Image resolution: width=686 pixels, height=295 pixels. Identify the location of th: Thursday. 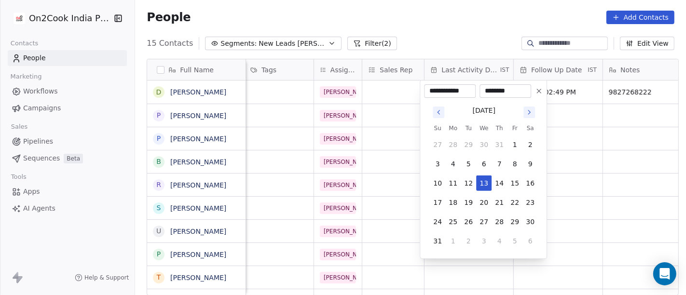
(499, 128).